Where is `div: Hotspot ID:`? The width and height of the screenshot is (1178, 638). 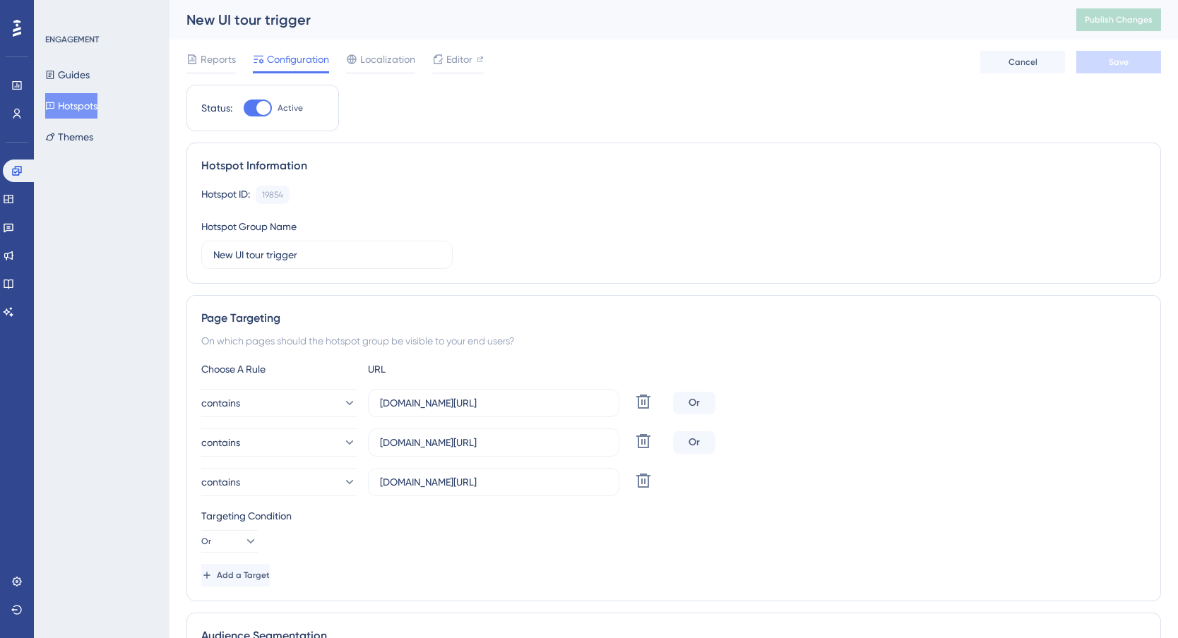
div: Hotspot ID: is located at coordinates (225, 195).